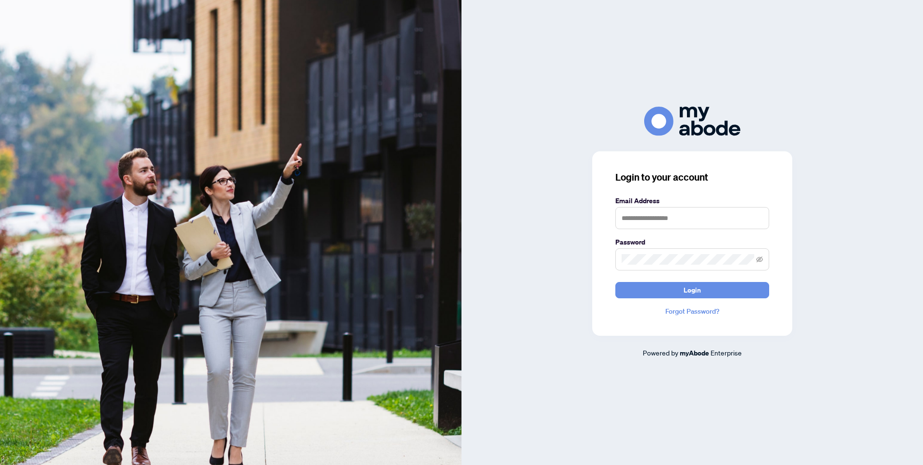  What do you see at coordinates (692, 201) in the screenshot?
I see `label: Email Address` at bounding box center [692, 201].